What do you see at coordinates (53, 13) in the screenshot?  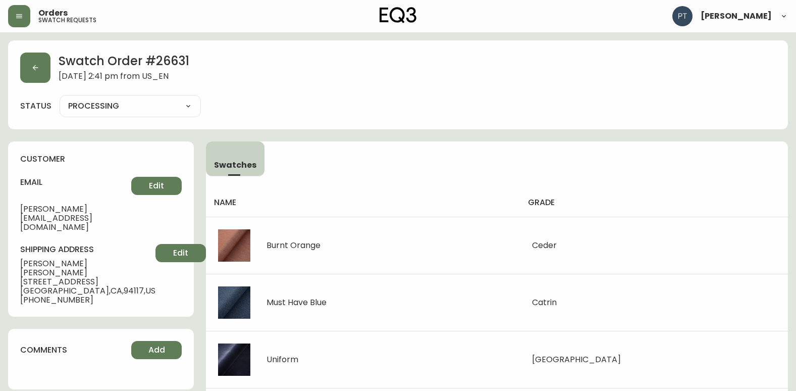 I see `span: Orders` at bounding box center [53, 13].